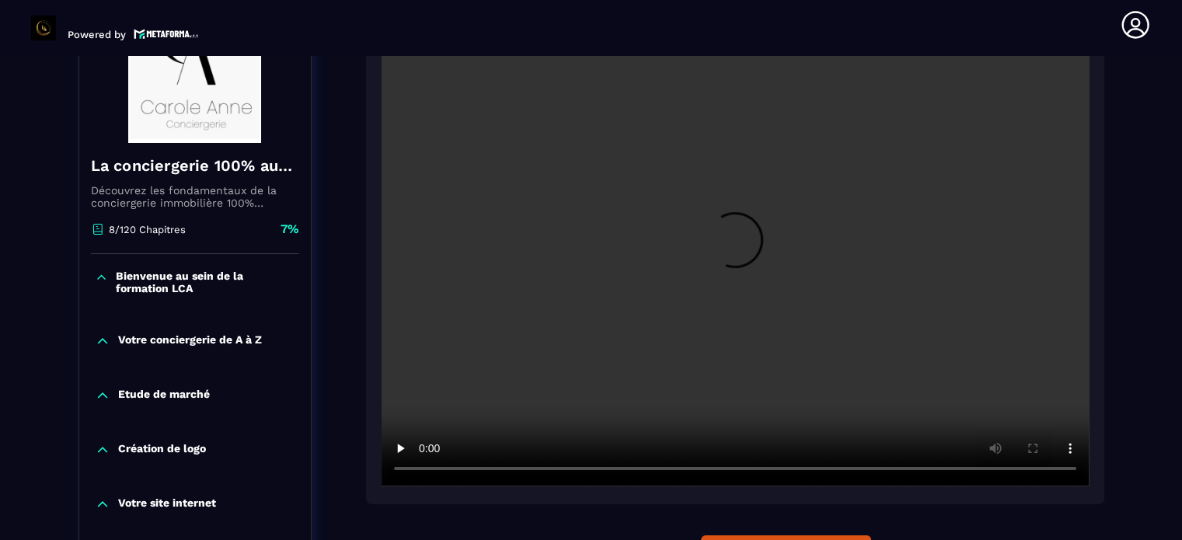  Describe the element at coordinates (96, 34) in the screenshot. I see `p: Powered by` at that location.